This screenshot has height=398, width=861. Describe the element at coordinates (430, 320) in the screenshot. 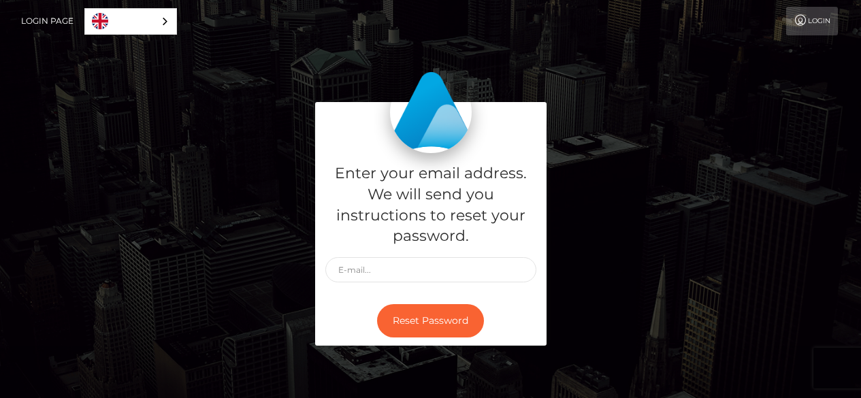

I see `button: Reset Password` at that location.